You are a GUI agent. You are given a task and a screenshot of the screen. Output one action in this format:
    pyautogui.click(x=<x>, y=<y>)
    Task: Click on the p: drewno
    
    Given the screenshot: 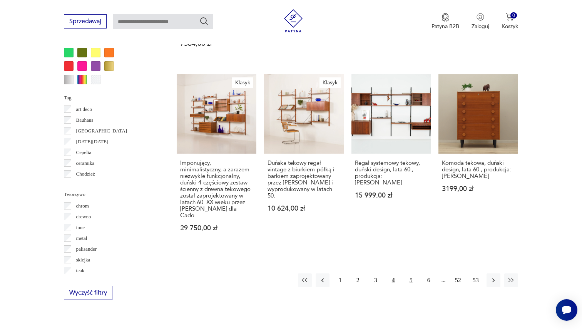 What is the action you would take?
    pyautogui.click(x=83, y=217)
    